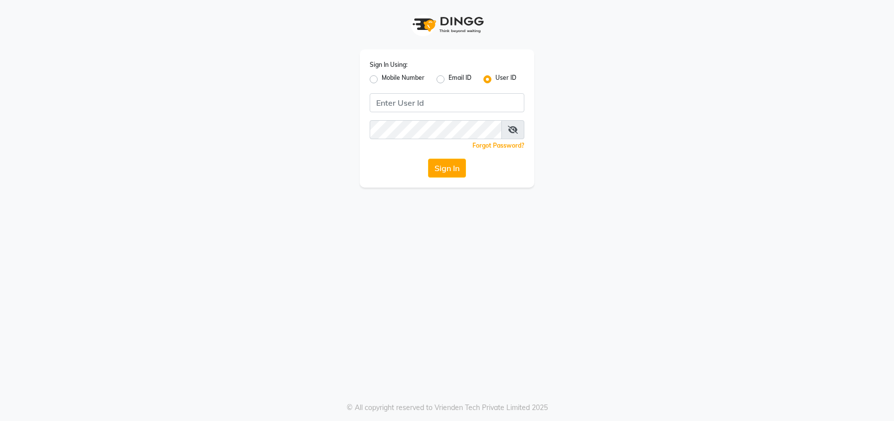 This screenshot has height=421, width=894. What do you see at coordinates (447, 24) in the screenshot?
I see `img: logo1.svg` at bounding box center [447, 24].